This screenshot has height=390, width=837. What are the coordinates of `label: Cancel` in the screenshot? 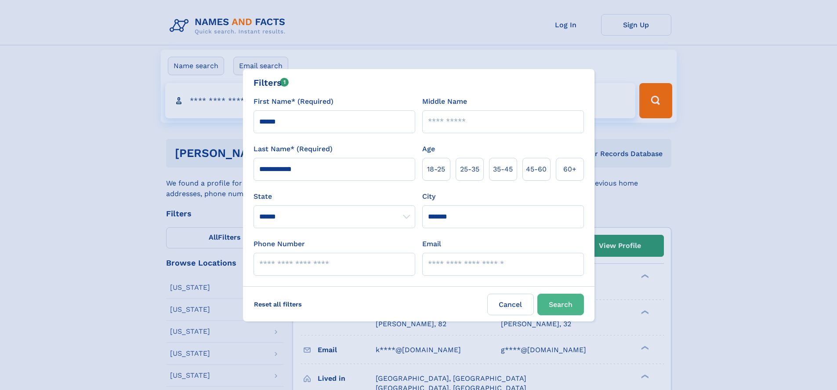 It's located at (511, 304).